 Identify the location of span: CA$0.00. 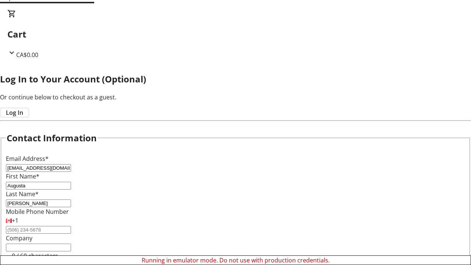
(27, 55).